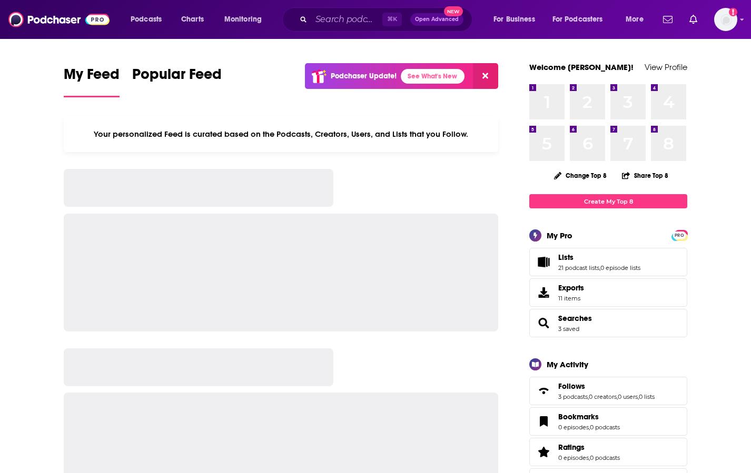 This screenshot has width=751, height=473. I want to click on button: Share Top 8, so click(645, 175).